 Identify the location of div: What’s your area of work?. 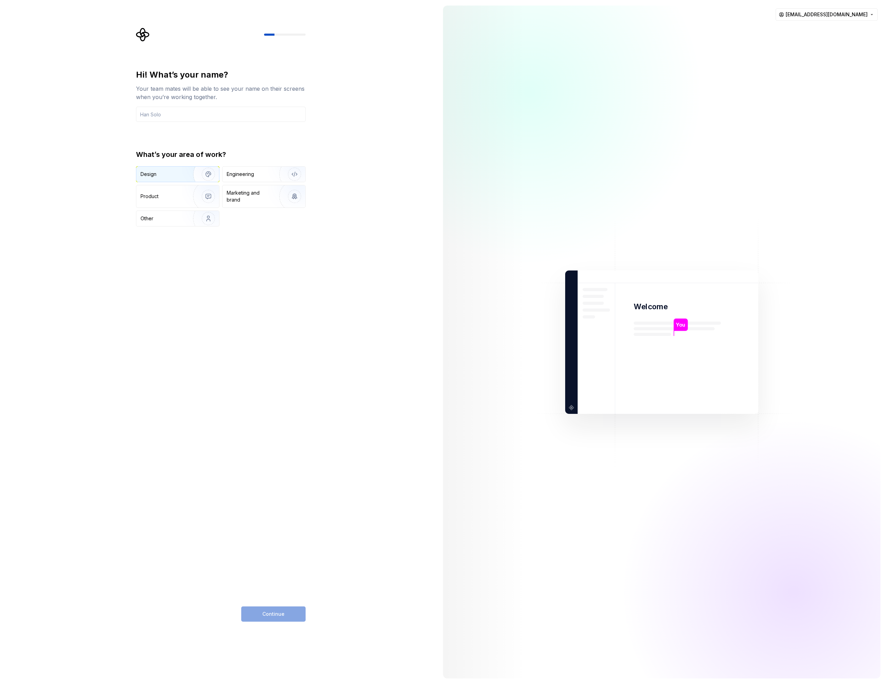
(221, 154).